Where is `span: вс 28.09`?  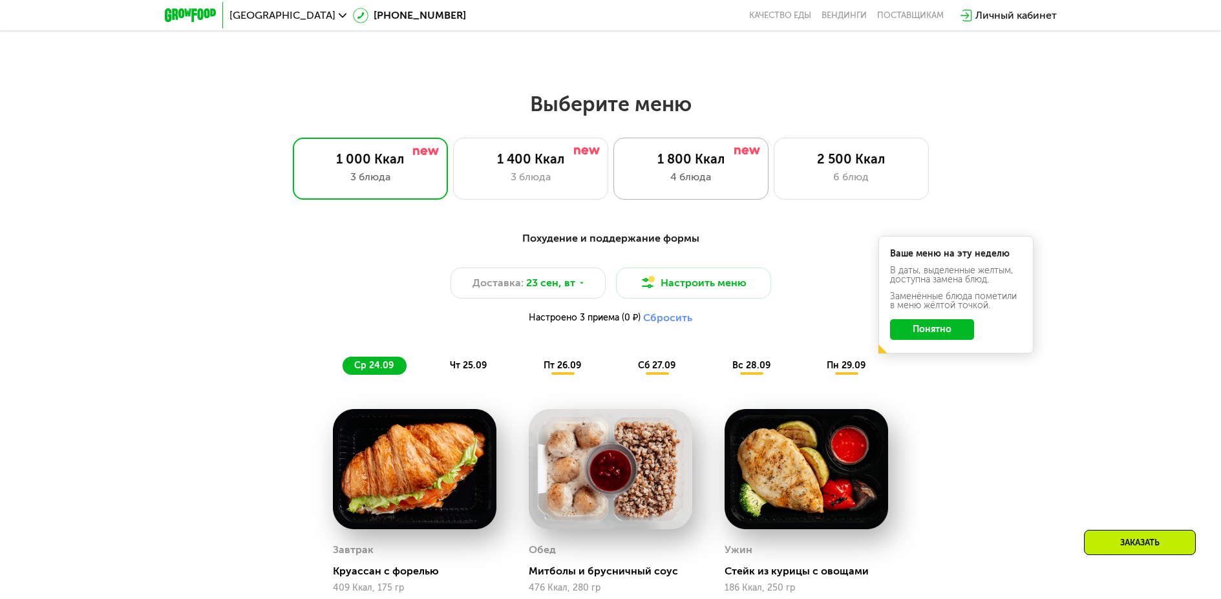
span: вс 28.09 is located at coordinates (751, 365).